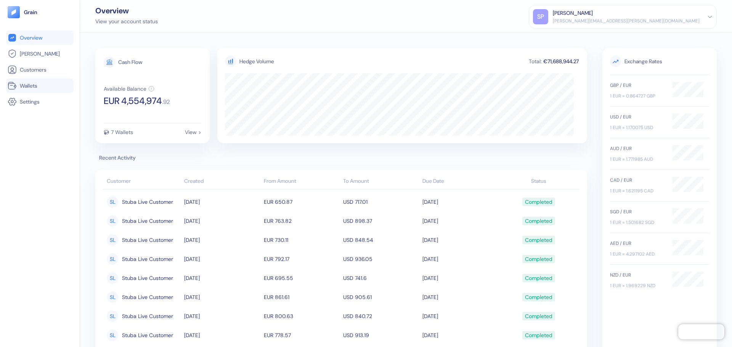 This screenshot has width=732, height=347. I want to click on img: logo, so click(30, 12).